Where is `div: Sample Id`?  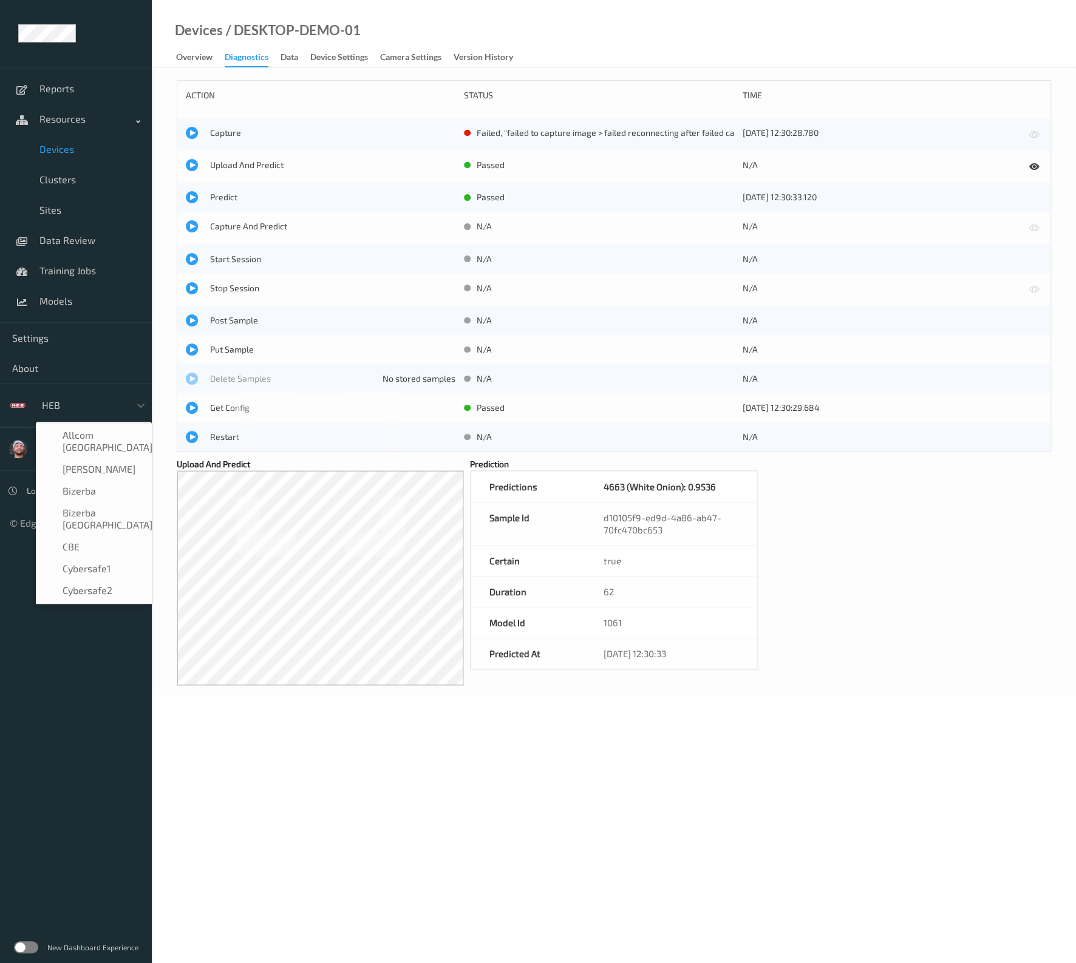
div: Sample Id is located at coordinates (528, 524).